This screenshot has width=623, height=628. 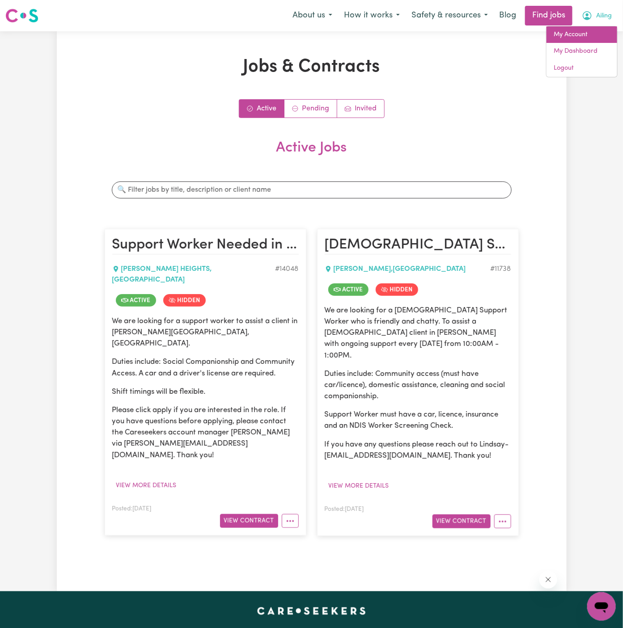 What do you see at coordinates (312, 16) in the screenshot?
I see `button: About us` at bounding box center [312, 16].